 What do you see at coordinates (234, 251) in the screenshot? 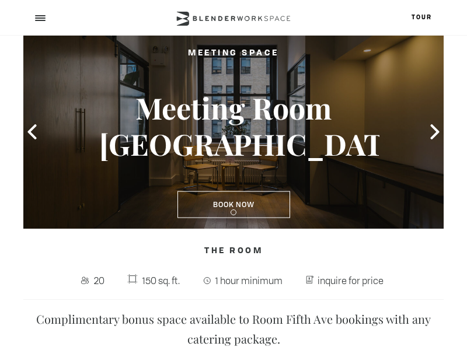
I see `h4: The Room` at bounding box center [234, 251].